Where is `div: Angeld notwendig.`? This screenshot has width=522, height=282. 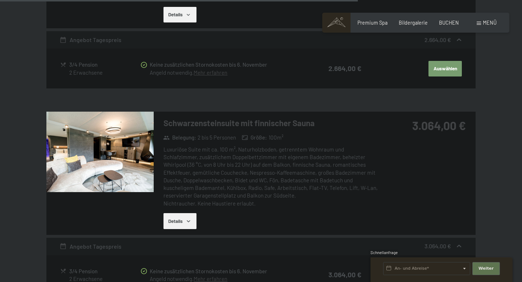 div: Angeld notwendig. is located at coordinates (225, 73).